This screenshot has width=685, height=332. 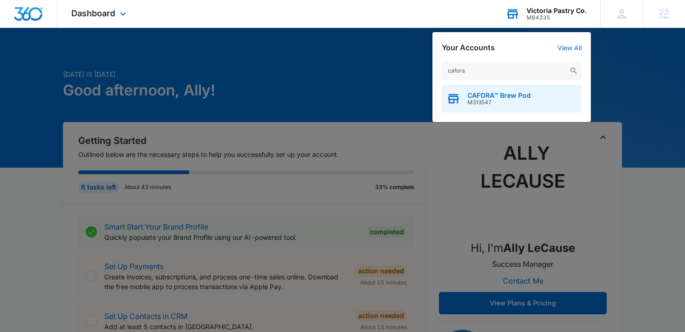 What do you see at coordinates (556, 11) in the screenshot?
I see `div: account name` at bounding box center [556, 11].